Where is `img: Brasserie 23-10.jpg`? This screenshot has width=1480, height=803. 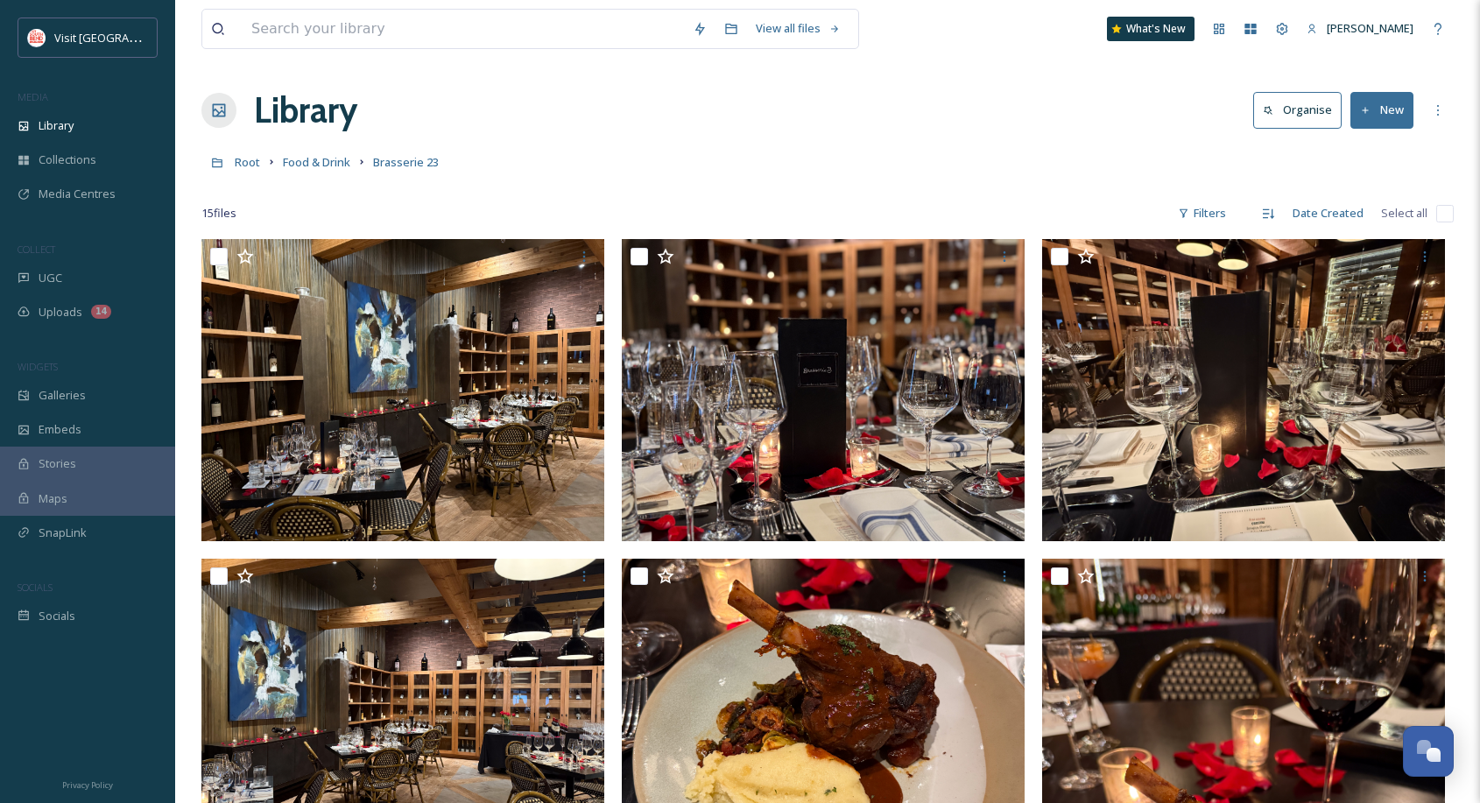
img: Brasserie 23-10.jpg is located at coordinates (1244, 390).